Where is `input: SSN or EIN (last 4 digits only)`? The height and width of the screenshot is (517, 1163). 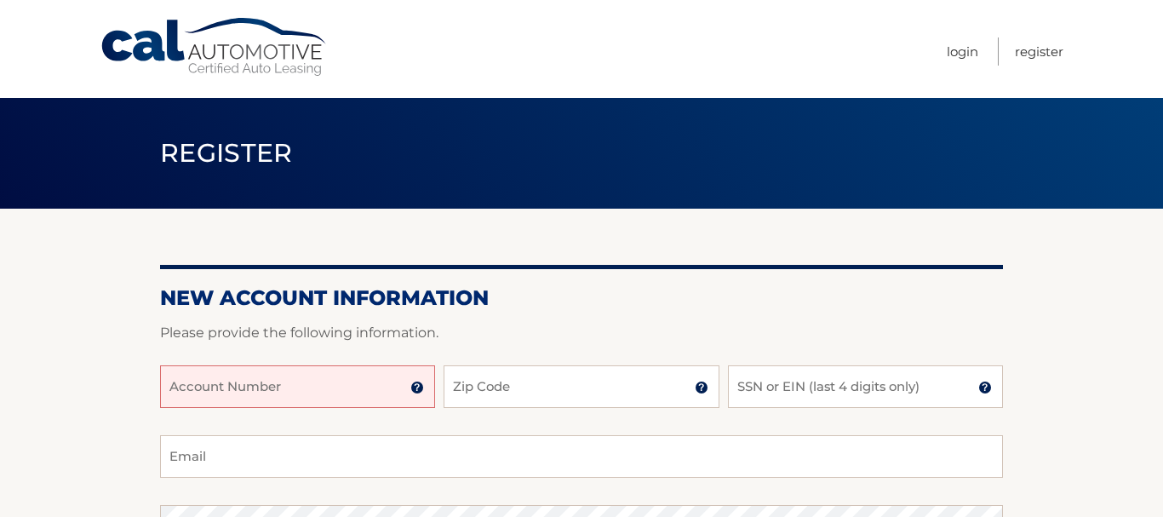
input: SSN or EIN (last 4 digits only) is located at coordinates (865, 387).